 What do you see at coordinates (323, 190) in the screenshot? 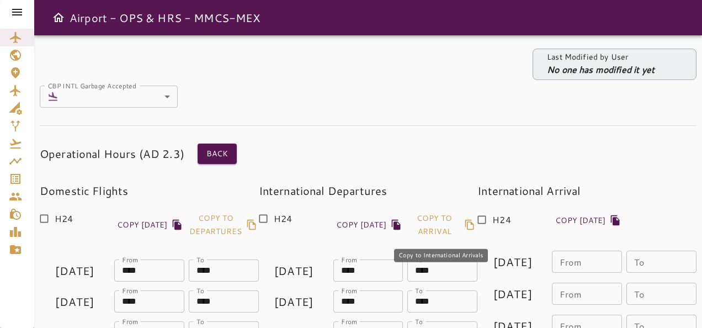
I see `h6: International Departures` at bounding box center [323, 190].